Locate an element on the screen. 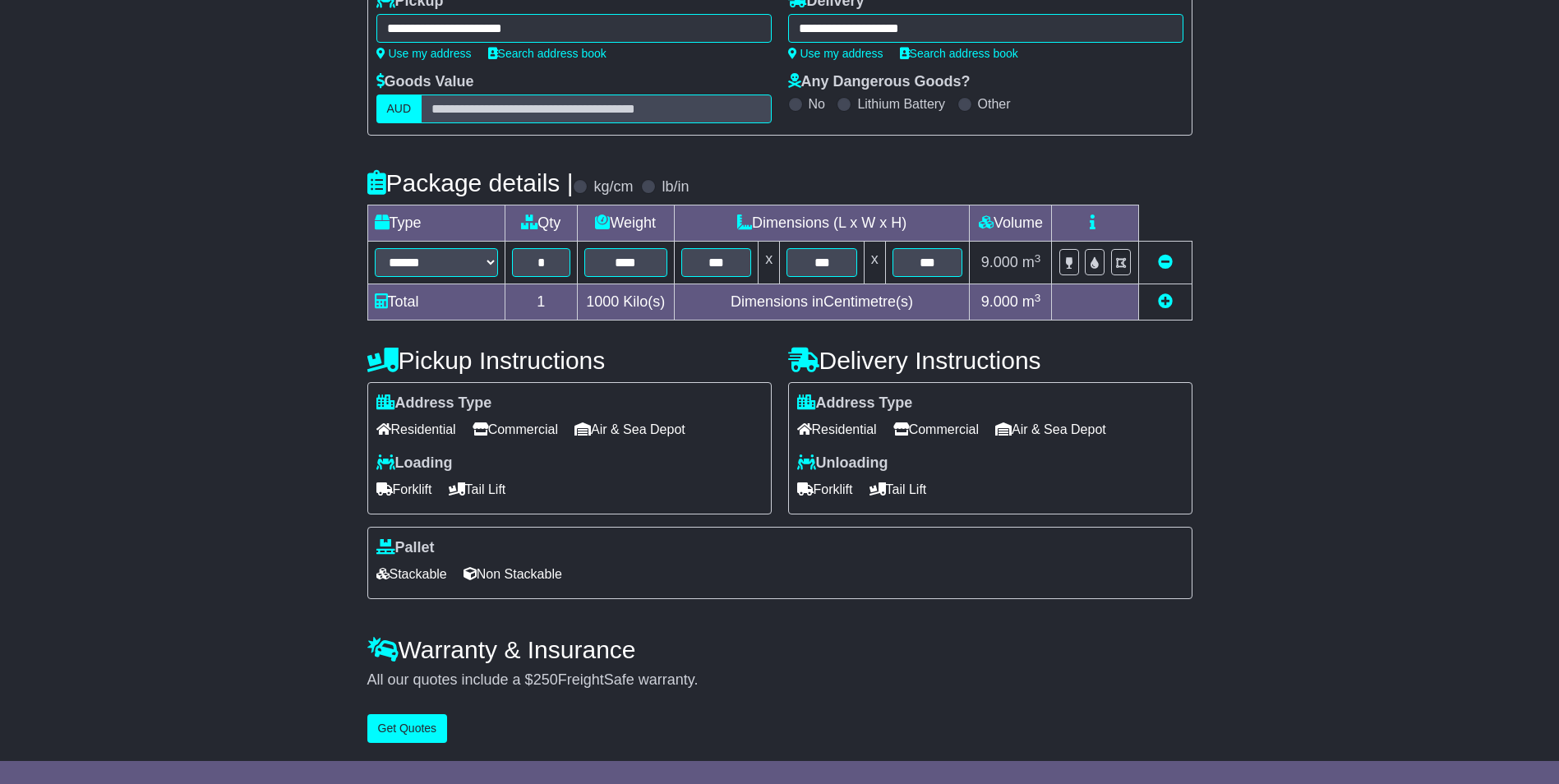  td: Dimensions in Centimetre(s) is located at coordinates (821, 302).